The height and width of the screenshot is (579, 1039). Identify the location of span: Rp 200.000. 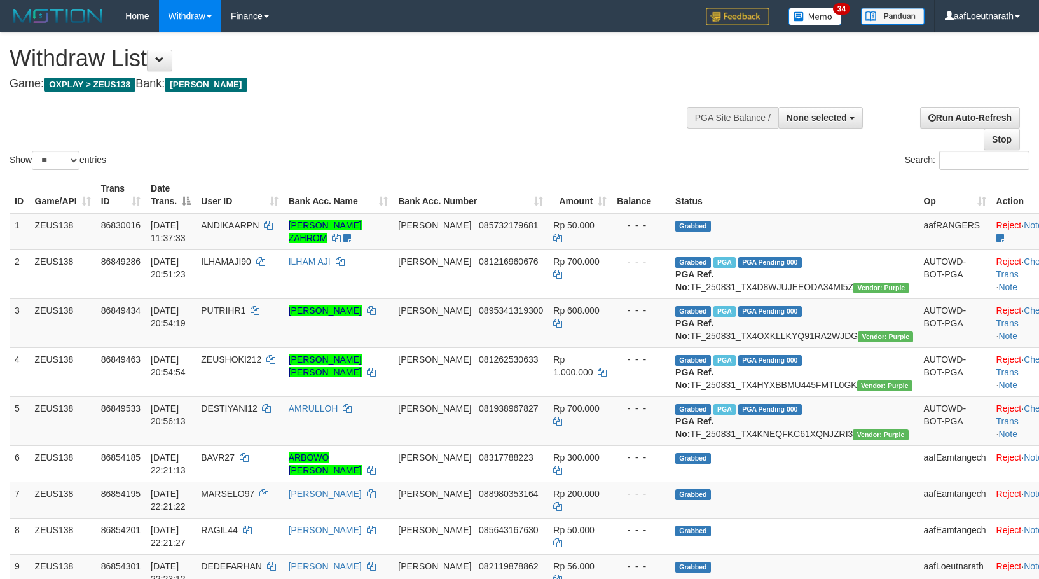
(576, 493).